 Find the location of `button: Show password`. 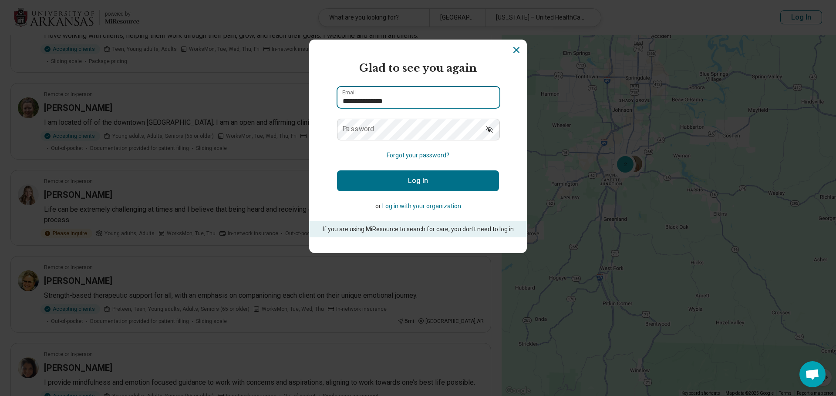

button: Show password is located at coordinates (489, 129).